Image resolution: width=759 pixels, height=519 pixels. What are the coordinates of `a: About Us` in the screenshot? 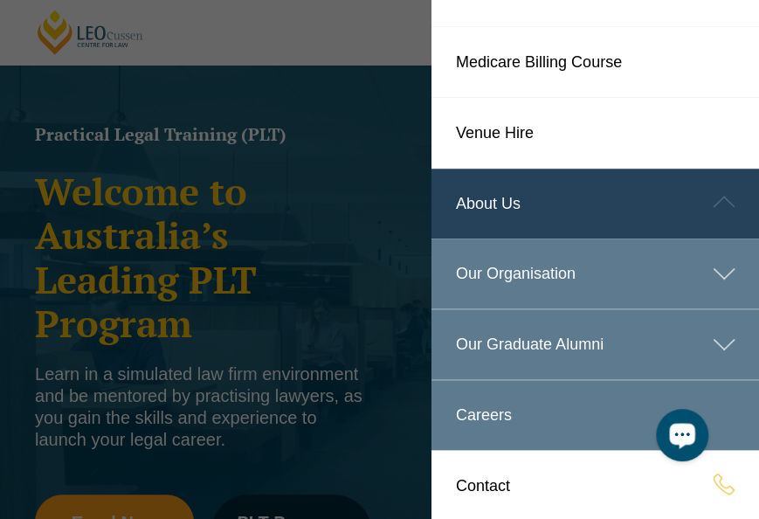 It's located at (595, 203).